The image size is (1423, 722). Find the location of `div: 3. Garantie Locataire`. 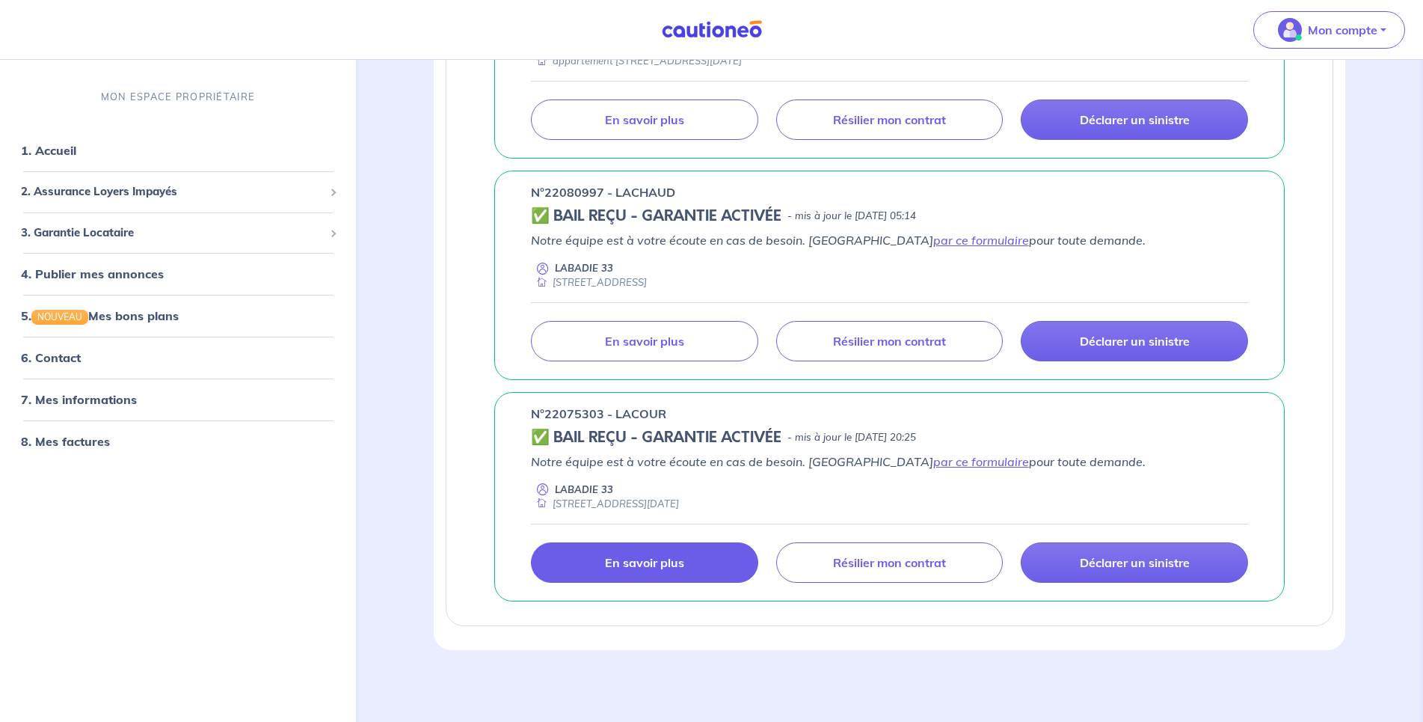

div: 3. Garantie Locataire is located at coordinates (178, 233).